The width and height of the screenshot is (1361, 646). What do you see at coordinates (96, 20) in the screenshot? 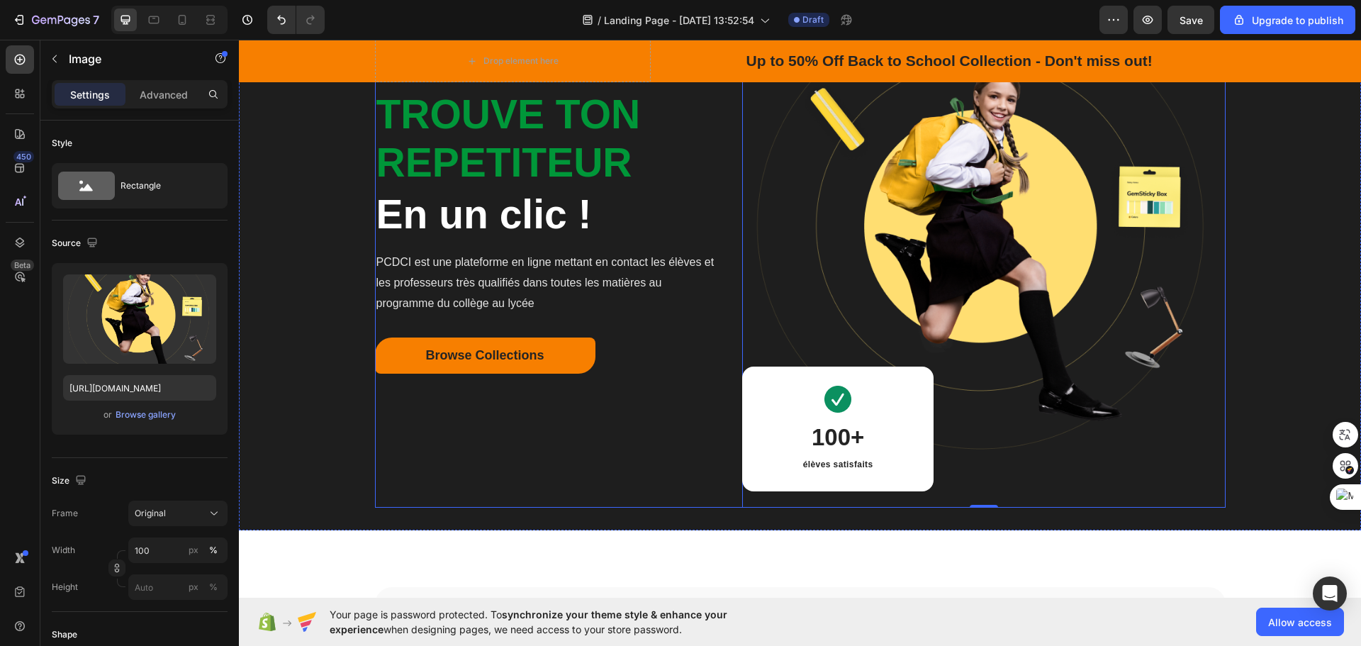
I see `p: 7` at bounding box center [96, 20].